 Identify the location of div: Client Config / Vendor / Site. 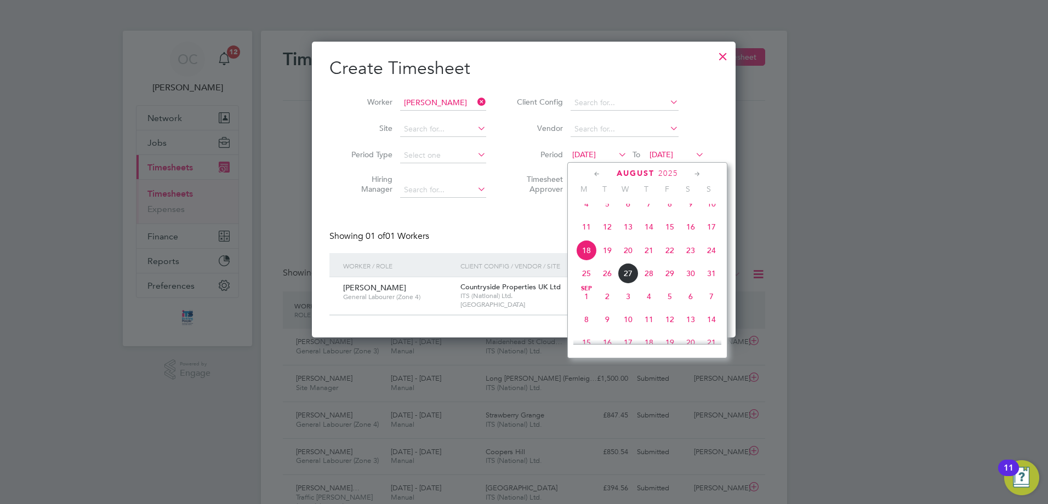
(545, 266).